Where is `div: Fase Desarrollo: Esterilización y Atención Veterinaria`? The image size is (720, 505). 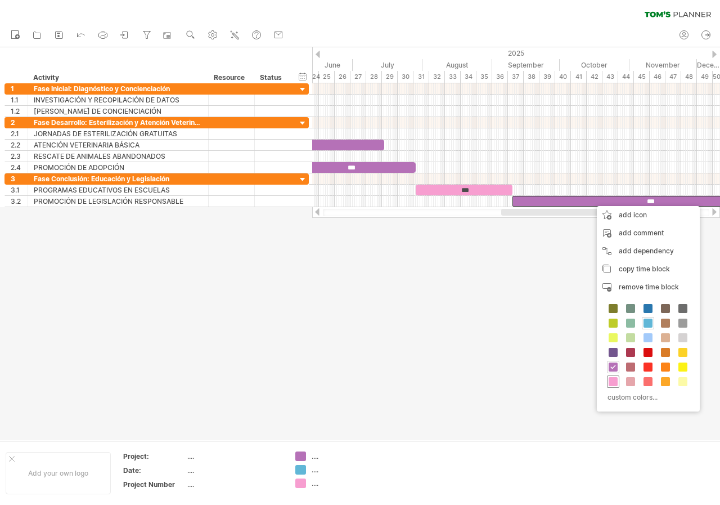 div: Fase Desarrollo: Esterilización y Atención Veterinaria is located at coordinates (118, 122).